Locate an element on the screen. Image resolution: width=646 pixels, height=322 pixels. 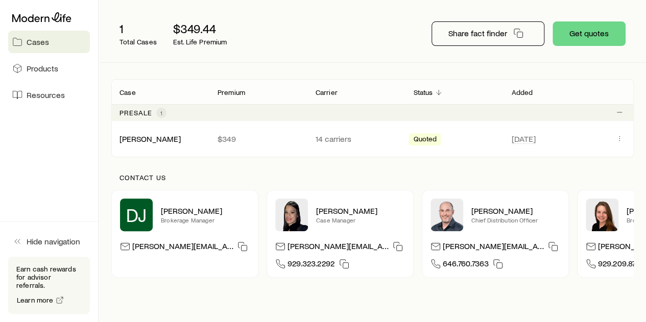
p: Carrier is located at coordinates (326, 92).